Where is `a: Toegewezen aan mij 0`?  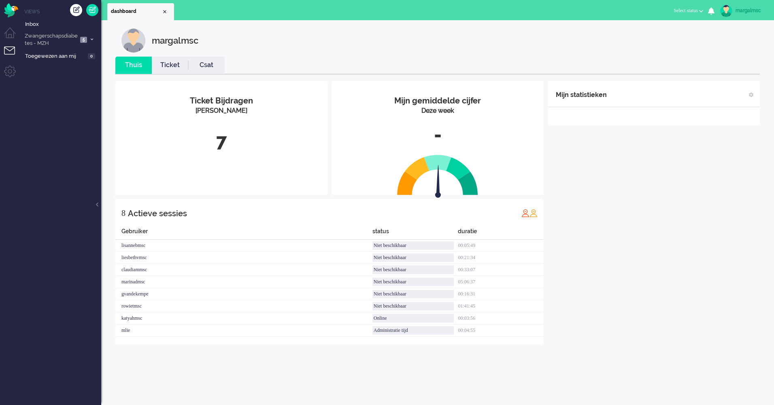 a: Toegewezen aan mij 0 is located at coordinates (62, 56).